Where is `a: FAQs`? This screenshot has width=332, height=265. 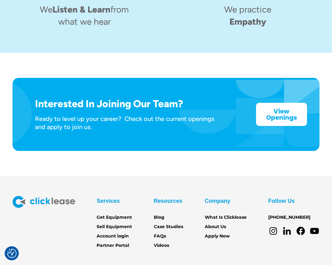
a: FAQs is located at coordinates (160, 236).